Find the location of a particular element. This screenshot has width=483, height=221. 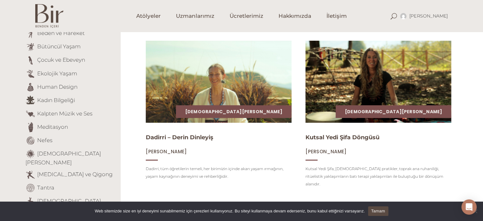

span: Atölyeler is located at coordinates (148, 16).